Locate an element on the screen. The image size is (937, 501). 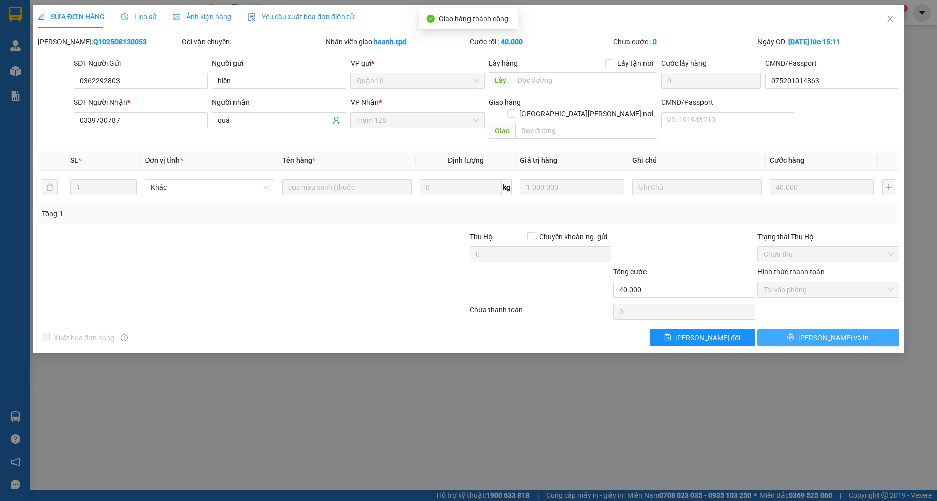
span: Chuyển khoản ng. gửi is located at coordinates (573, 236).